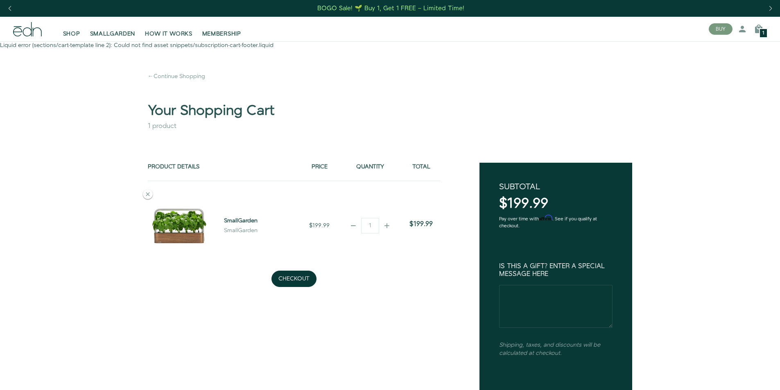 This screenshot has width=780, height=390. What do you see at coordinates (168, 29) in the screenshot?
I see `a: HOW IT WORKS` at bounding box center [168, 29].